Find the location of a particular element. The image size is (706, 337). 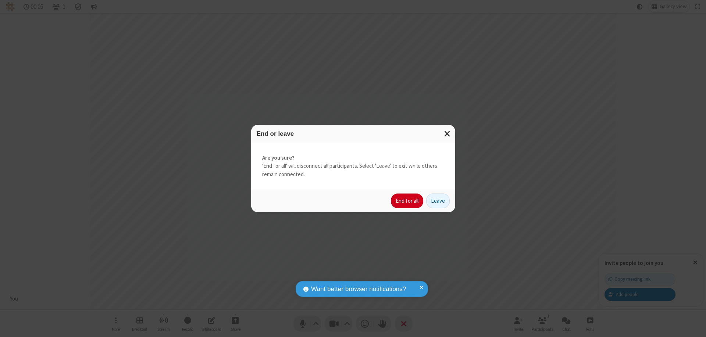

button: Leave is located at coordinates (438, 201).